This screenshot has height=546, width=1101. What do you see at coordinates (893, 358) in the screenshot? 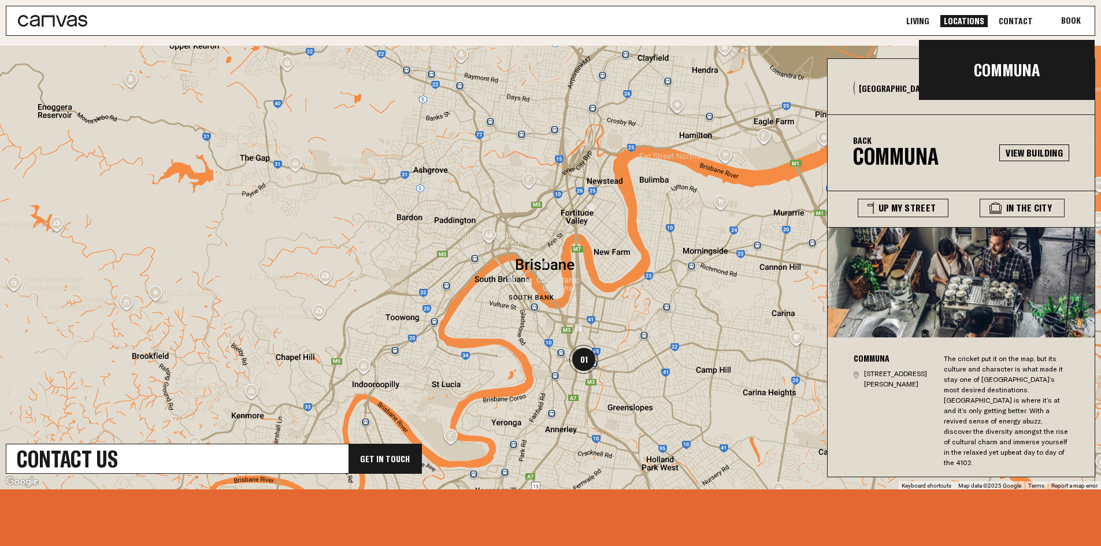
I see `h3: Communa` at bounding box center [893, 358].